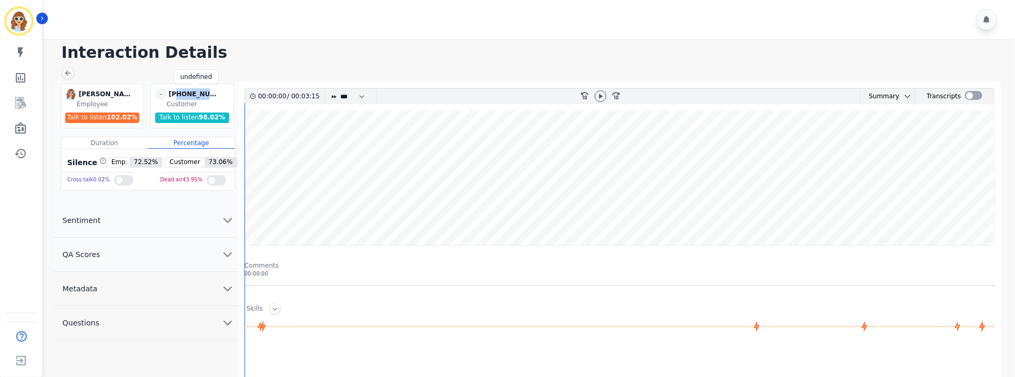 The image size is (1015, 377). What do you see at coordinates (199, 104) in the screenshot?
I see `div: Customer` at bounding box center [199, 104].